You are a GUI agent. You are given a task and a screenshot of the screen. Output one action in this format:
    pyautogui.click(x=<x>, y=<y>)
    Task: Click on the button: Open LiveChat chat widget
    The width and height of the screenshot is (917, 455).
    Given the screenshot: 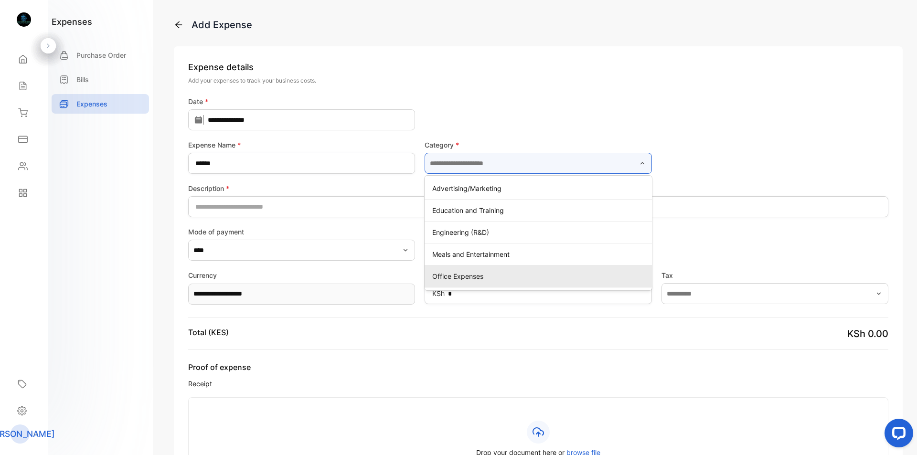 What is the action you would take?
    pyautogui.click(x=22, y=18)
    